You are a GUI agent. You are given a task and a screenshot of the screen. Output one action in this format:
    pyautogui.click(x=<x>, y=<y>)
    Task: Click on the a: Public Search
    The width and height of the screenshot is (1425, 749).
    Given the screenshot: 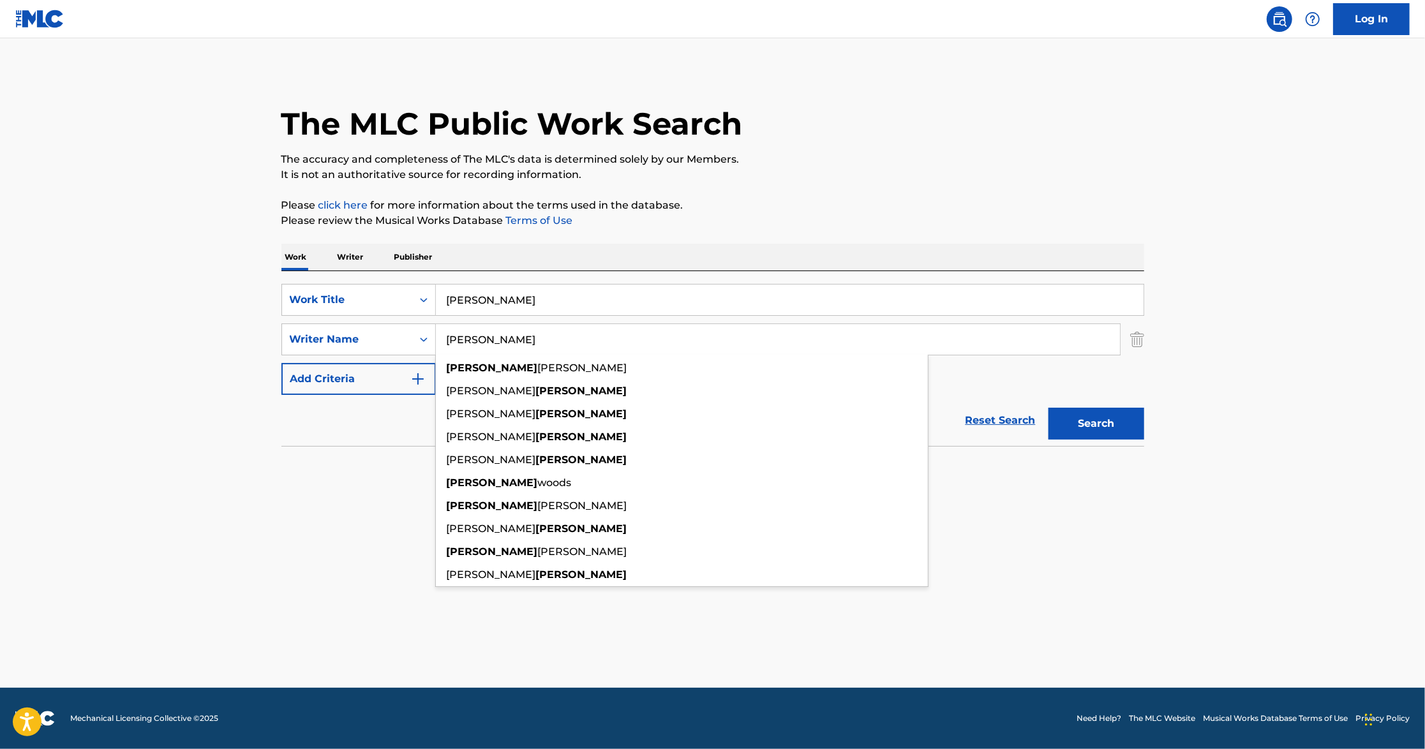 What is the action you would take?
    pyautogui.click(x=1279, y=19)
    